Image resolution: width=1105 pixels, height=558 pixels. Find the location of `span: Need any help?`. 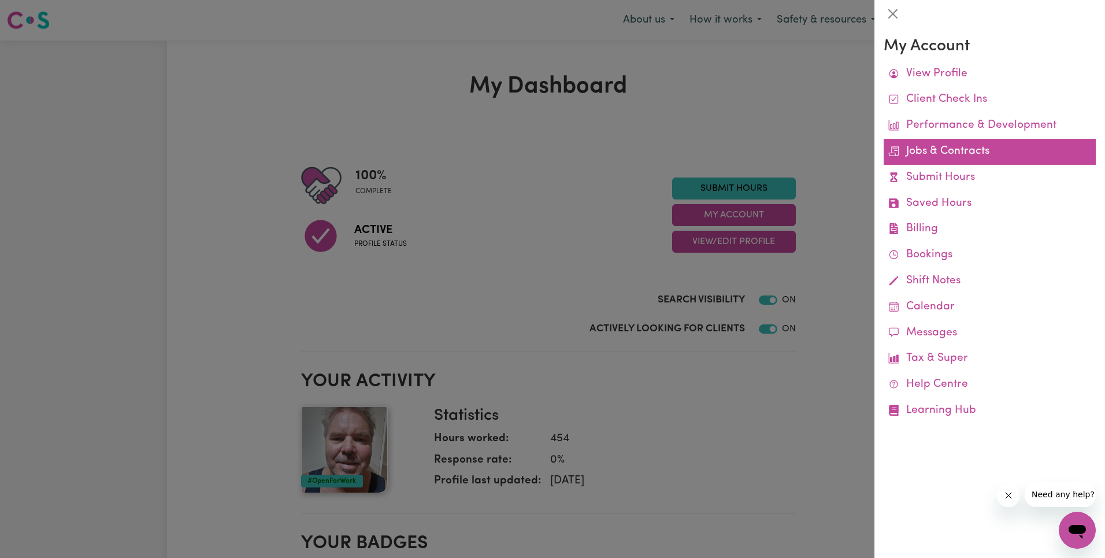

span: Need any help? is located at coordinates (38, 13).